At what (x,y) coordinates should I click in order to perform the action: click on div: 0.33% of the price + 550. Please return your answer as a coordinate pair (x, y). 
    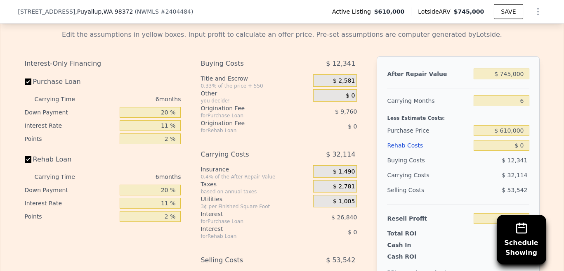
    Looking at the image, I should click on (255, 86).